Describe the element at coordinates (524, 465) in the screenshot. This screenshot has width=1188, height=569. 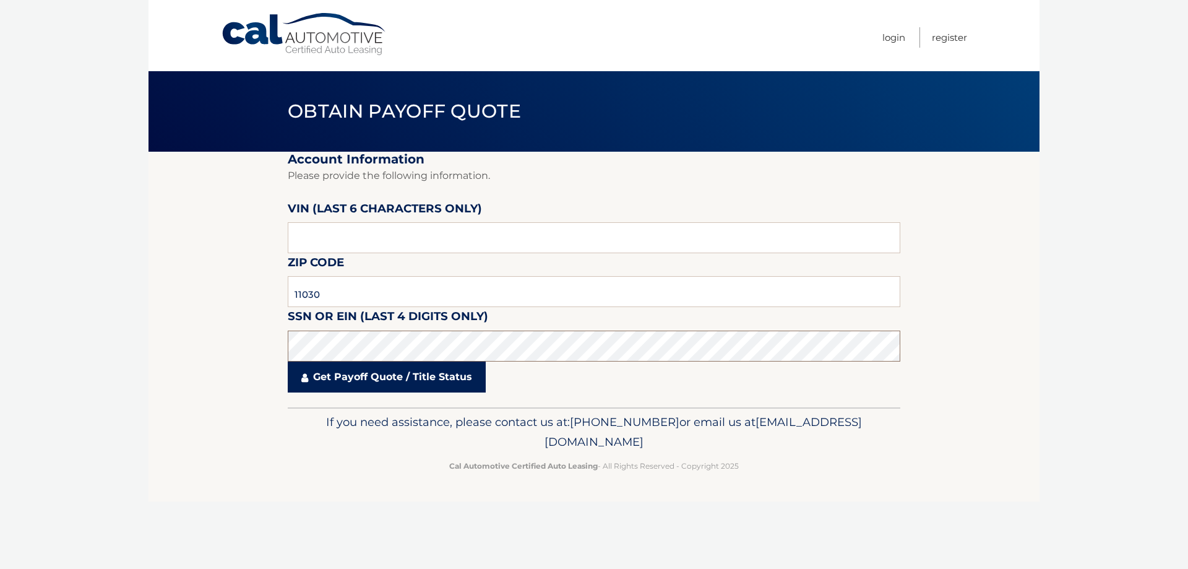
I see `strong: Cal Automotive Certified Auto Leasing` at that location.